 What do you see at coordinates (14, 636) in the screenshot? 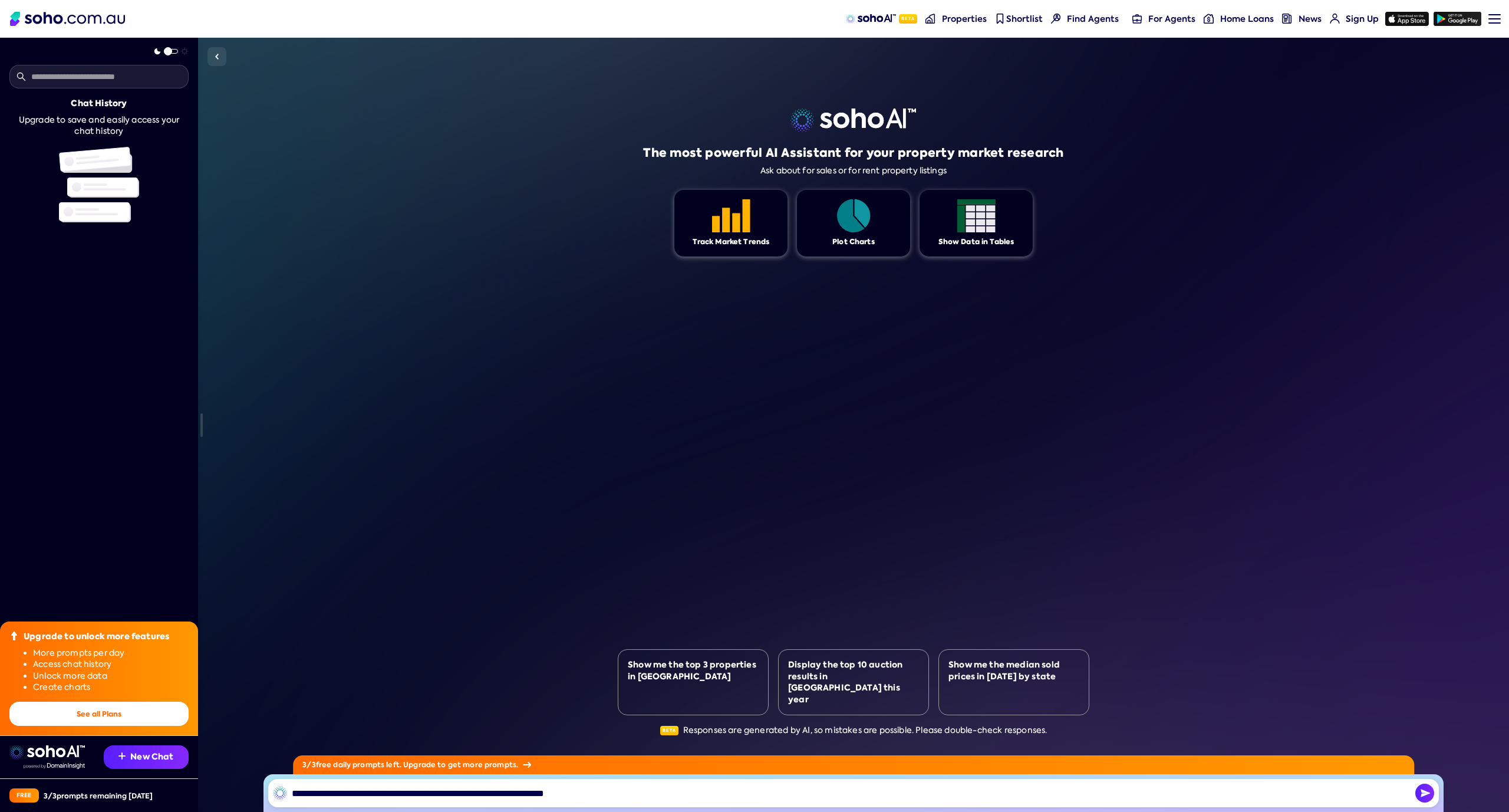
I see `img: Upgrade icon` at bounding box center [14, 636].